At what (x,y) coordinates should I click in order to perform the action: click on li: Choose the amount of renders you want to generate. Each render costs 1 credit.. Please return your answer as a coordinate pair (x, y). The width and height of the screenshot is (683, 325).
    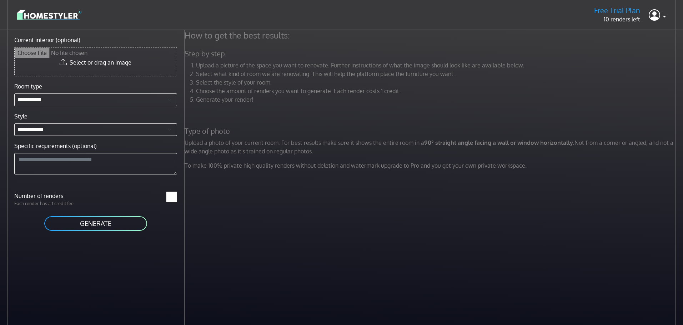
    Looking at the image, I should click on (437, 91).